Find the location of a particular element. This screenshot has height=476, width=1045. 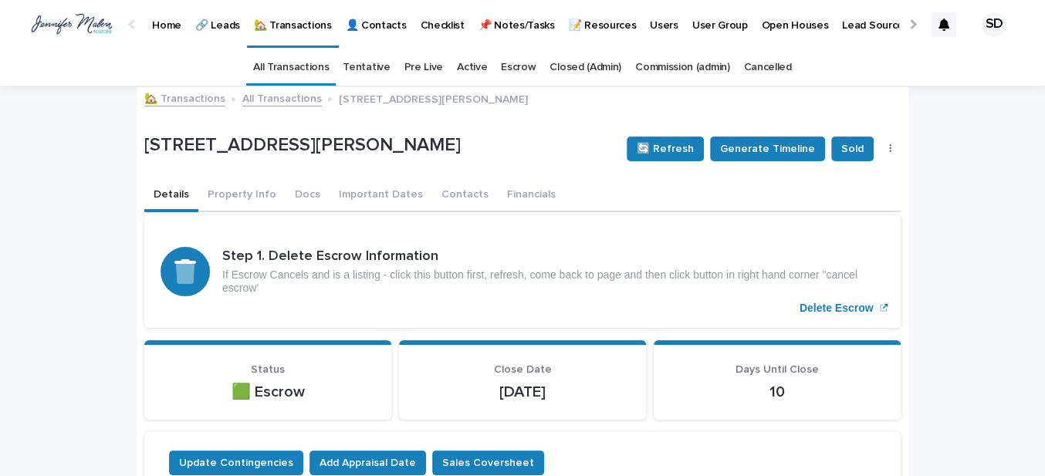

a: Active is located at coordinates (471, 67).